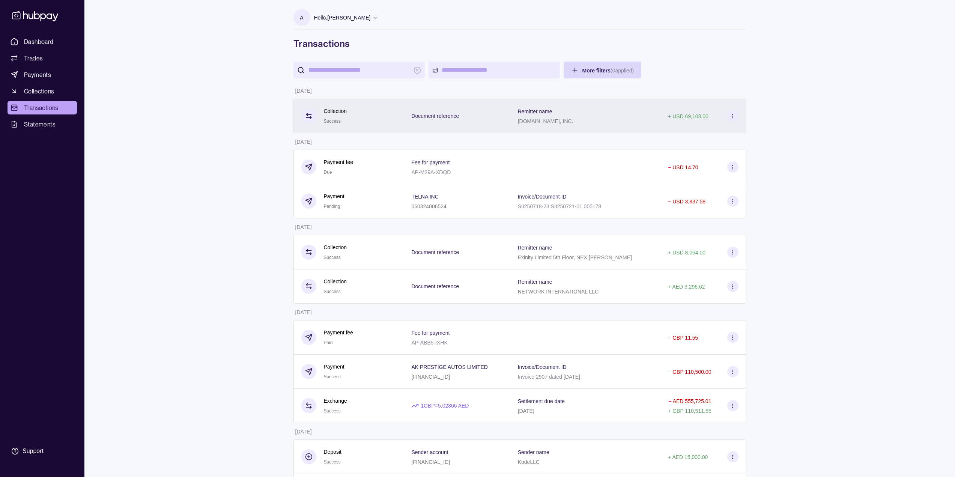 The image size is (955, 477). I want to click on p: AP-ABB5-IXHK, so click(429, 343).